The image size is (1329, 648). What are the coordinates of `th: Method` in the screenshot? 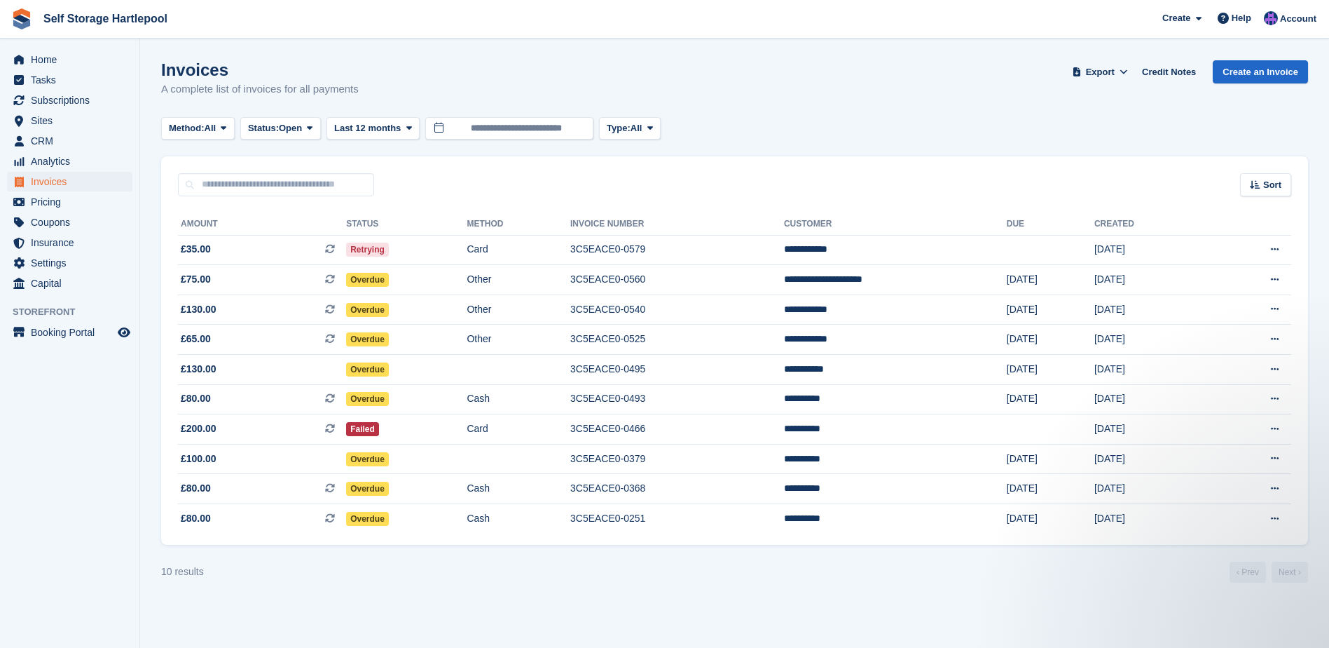 It's located at (519, 224).